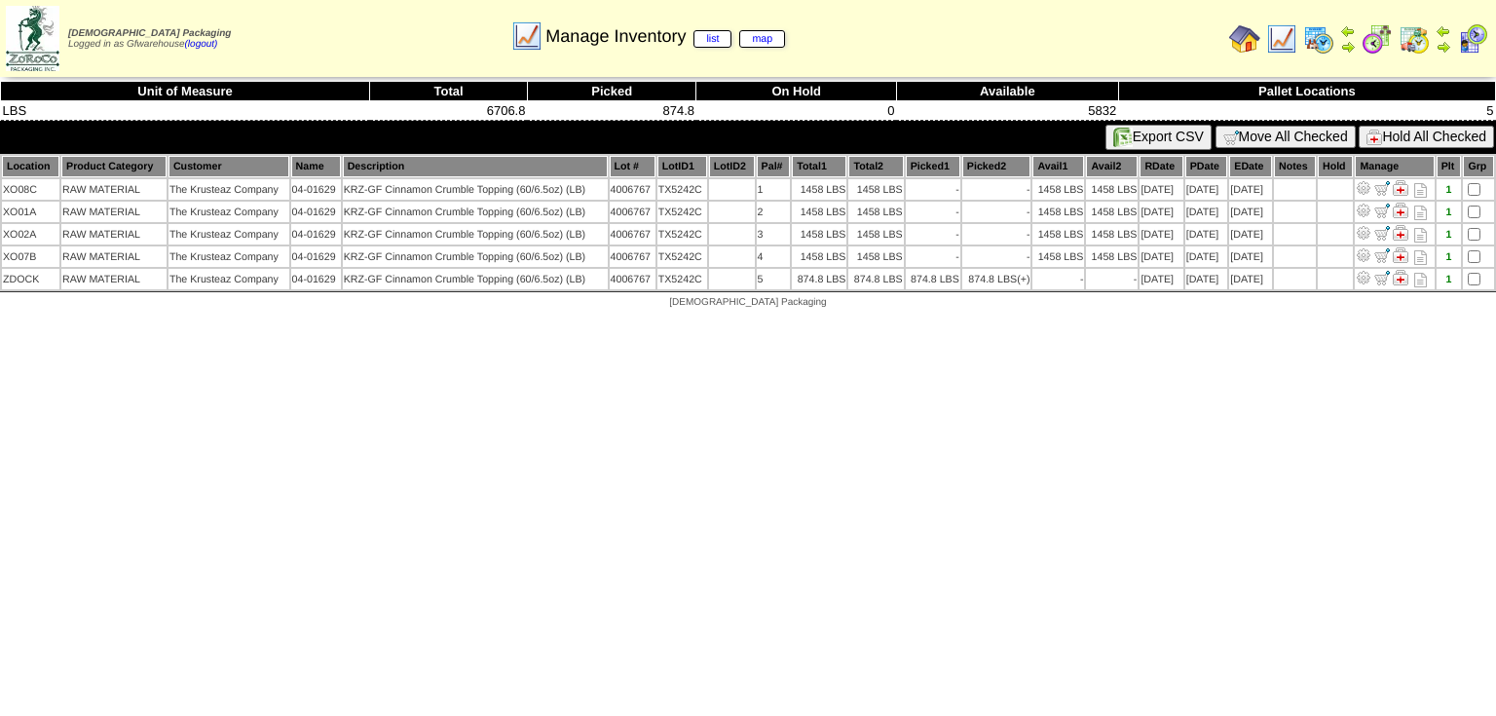  What do you see at coordinates (1374, 137) in the screenshot?
I see `img: hold.gif` at bounding box center [1374, 137].